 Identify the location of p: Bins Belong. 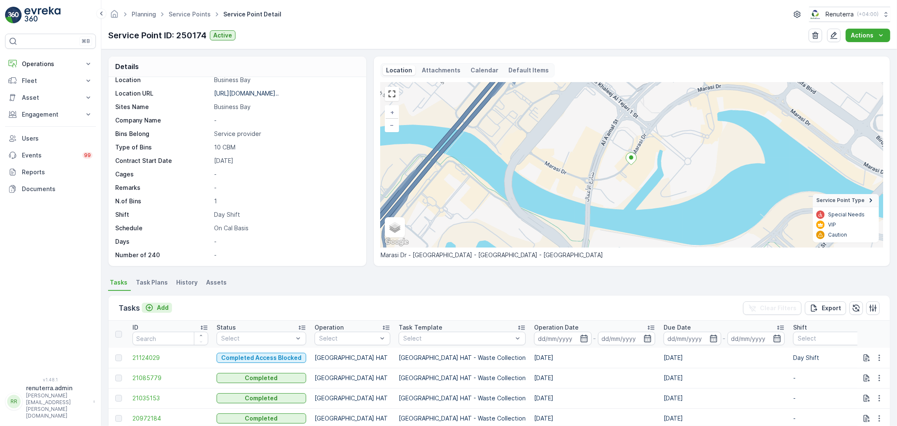
(163, 134).